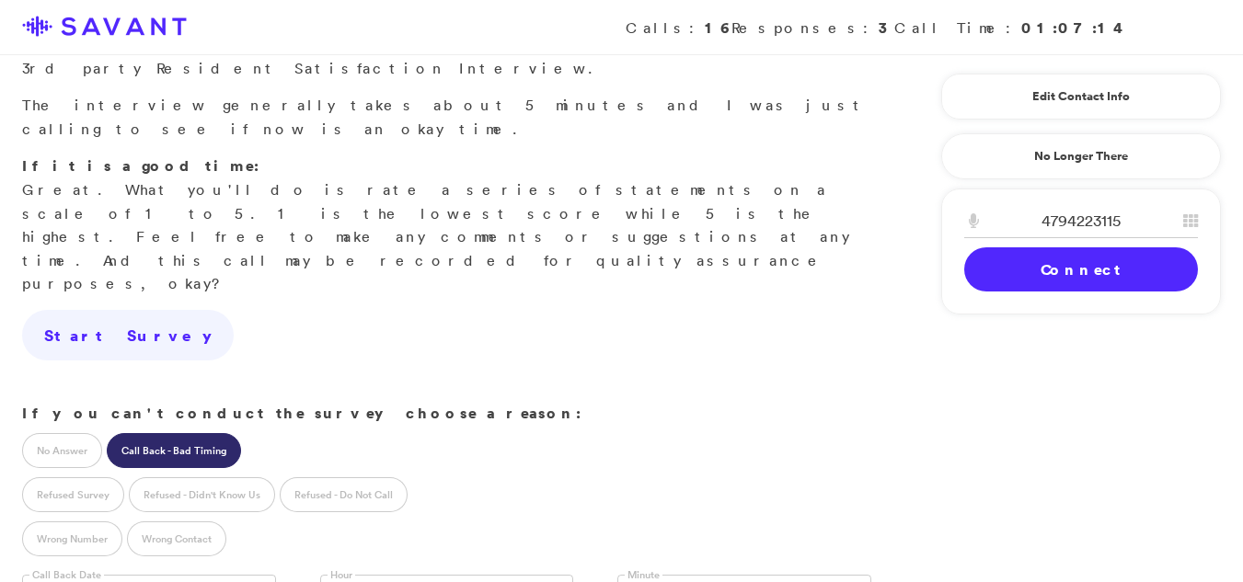 The width and height of the screenshot is (1243, 582). What do you see at coordinates (1081, 156) in the screenshot?
I see `a: No Longer There` at bounding box center [1081, 156].